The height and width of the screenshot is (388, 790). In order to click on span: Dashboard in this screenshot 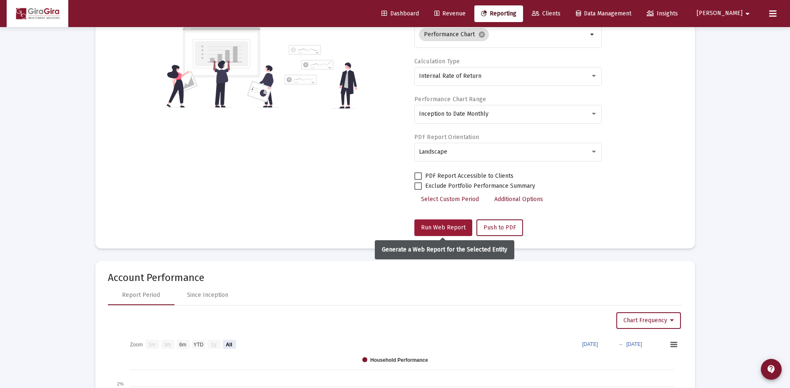, I will do `click(400, 13)`.